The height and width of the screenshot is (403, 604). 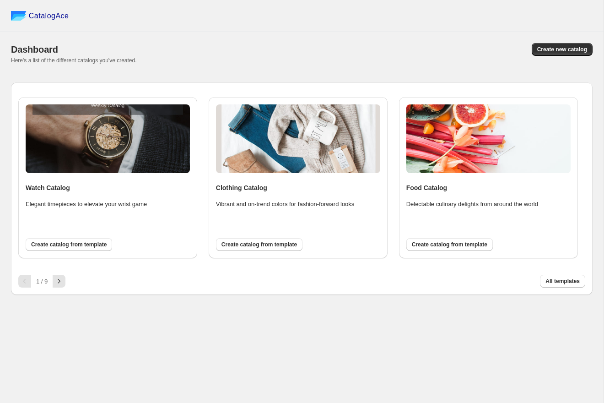 What do you see at coordinates (562, 49) in the screenshot?
I see `span: Create new catalog` at bounding box center [562, 49].